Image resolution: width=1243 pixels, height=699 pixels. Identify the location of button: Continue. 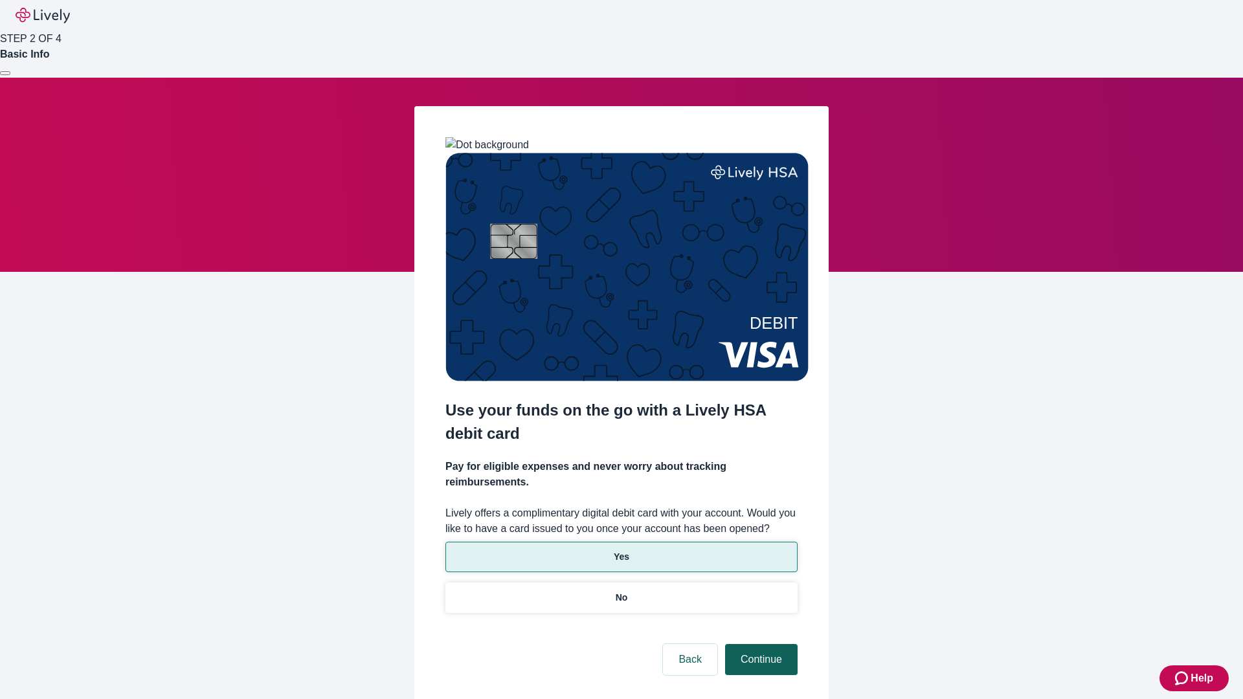
(761, 660).